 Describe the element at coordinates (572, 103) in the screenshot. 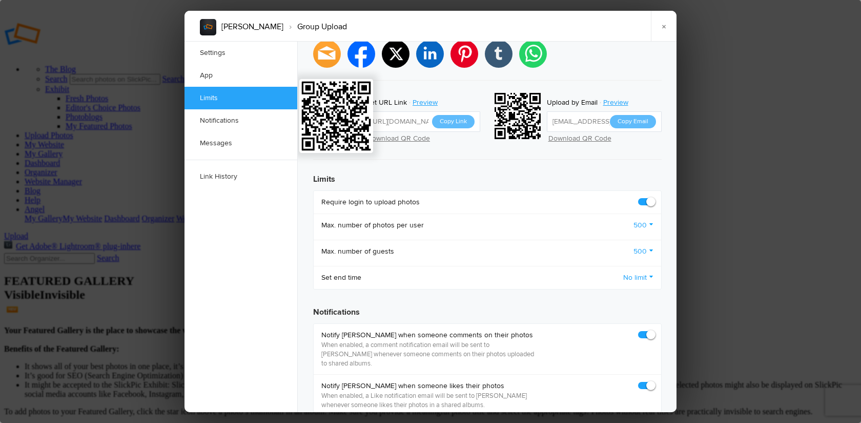

I see `div: Upload by Email` at that location.